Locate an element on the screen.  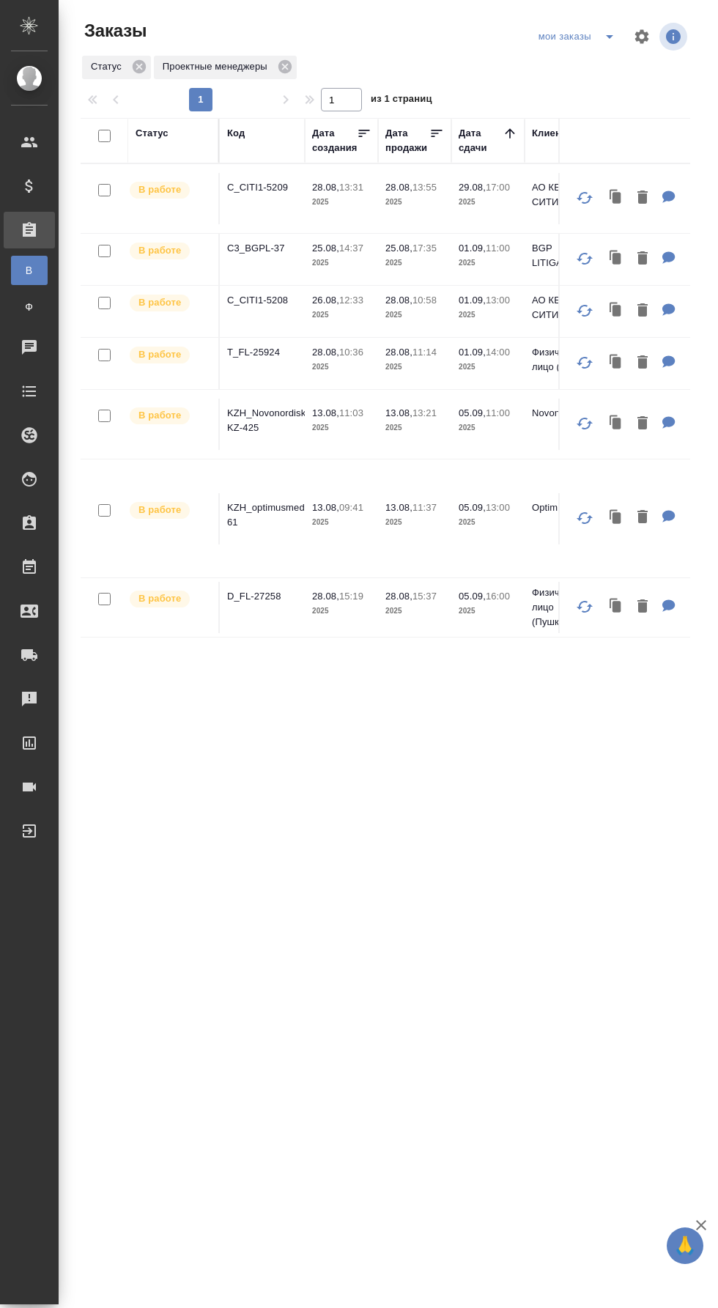
p: 15:19 is located at coordinates (351, 596).